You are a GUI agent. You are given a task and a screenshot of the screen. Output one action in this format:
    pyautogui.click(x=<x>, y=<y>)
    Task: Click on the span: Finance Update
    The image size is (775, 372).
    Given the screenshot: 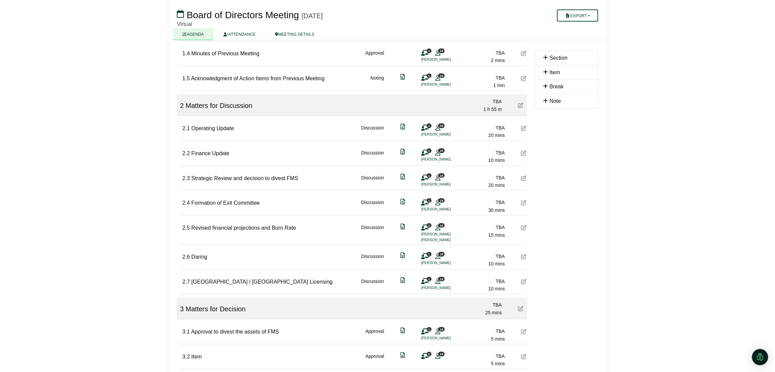 What is the action you would take?
    pyautogui.click(x=210, y=153)
    